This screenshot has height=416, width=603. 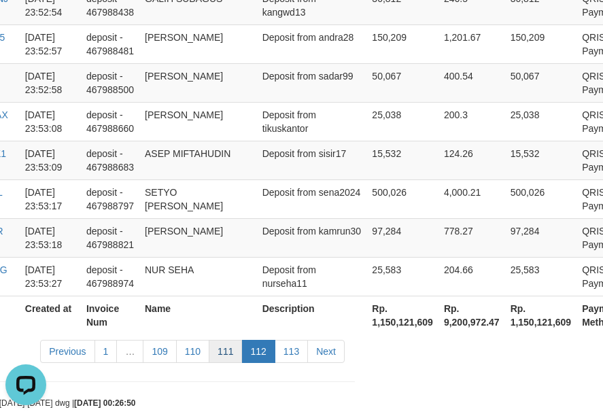 I want to click on a: 110, so click(x=192, y=352).